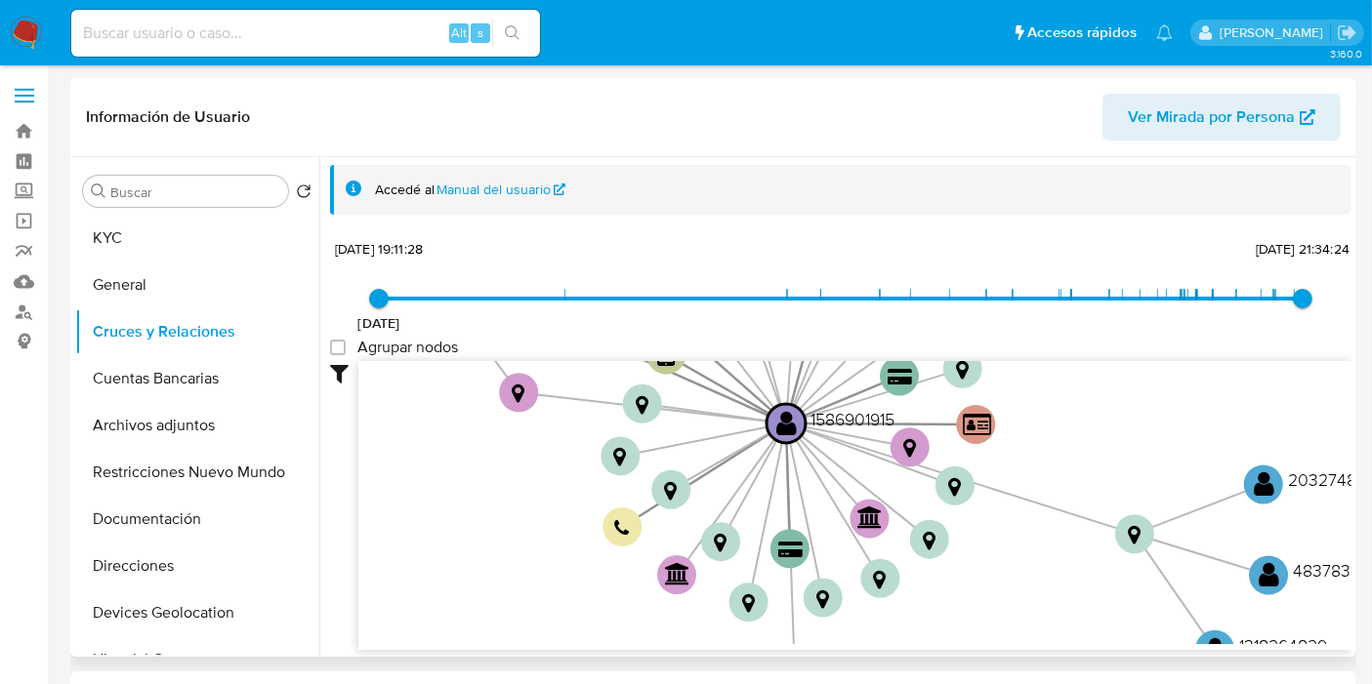 The height and width of the screenshot is (684, 1372). What do you see at coordinates (197, 238) in the screenshot?
I see `button: KYC` at bounding box center [197, 238].